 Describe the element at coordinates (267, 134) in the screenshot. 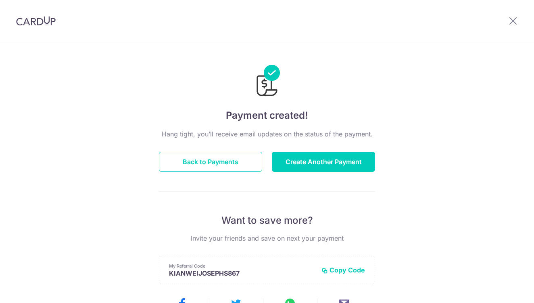

I see `p: Hang tight, you’ll receive email updates on the status of the payment.` at that location.